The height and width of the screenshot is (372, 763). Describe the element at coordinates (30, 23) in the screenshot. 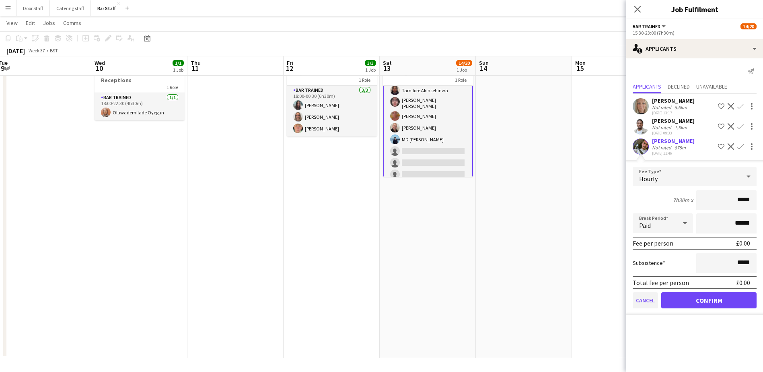

I see `span: Edit` at that location.